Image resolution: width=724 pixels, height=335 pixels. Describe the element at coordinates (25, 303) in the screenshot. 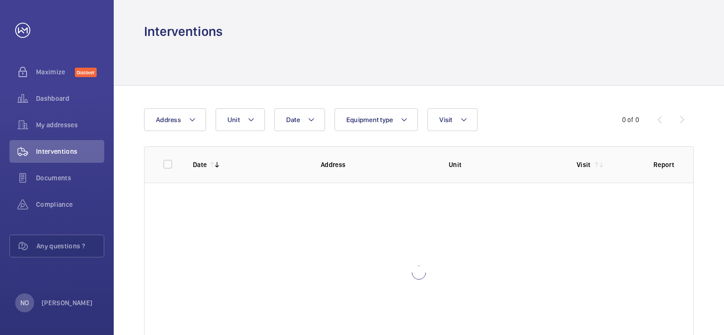

I see `p: NO` at that location.